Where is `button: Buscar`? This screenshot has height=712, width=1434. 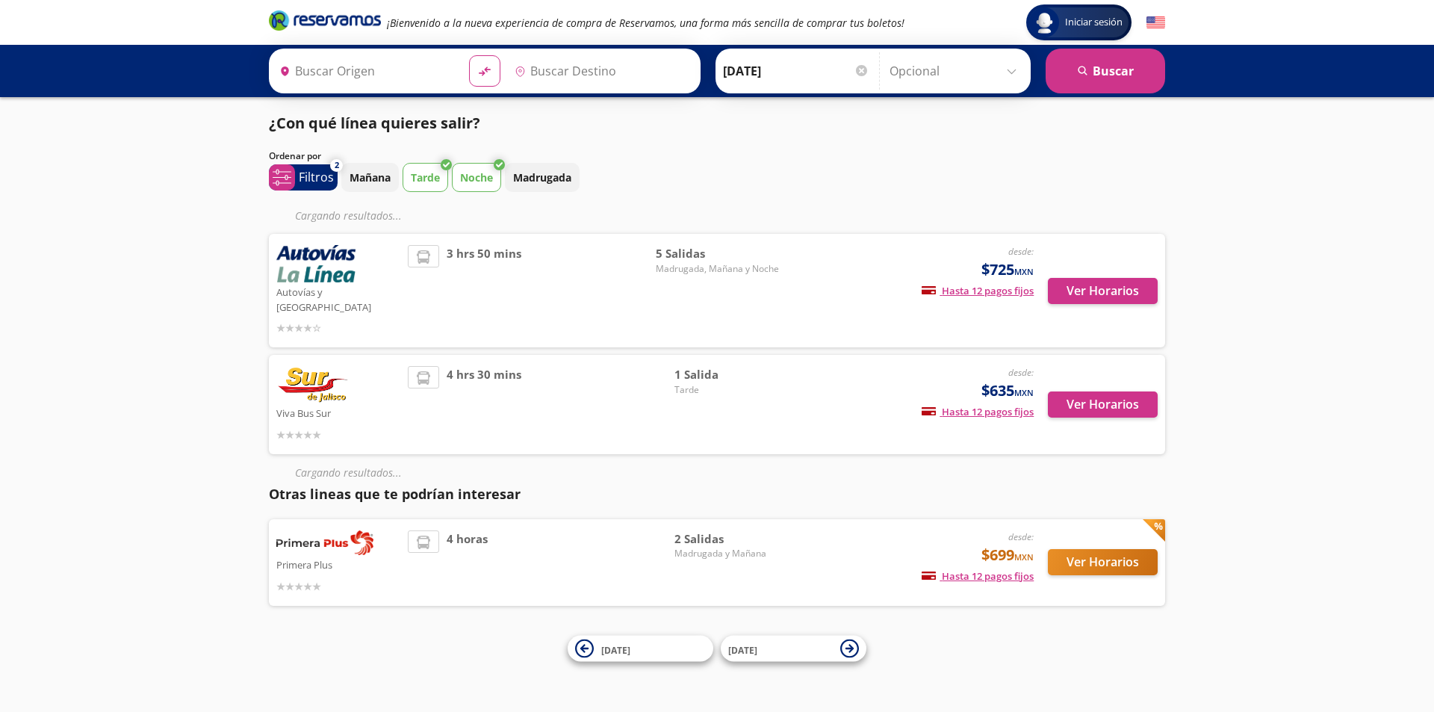
button: Buscar is located at coordinates (1105, 71).